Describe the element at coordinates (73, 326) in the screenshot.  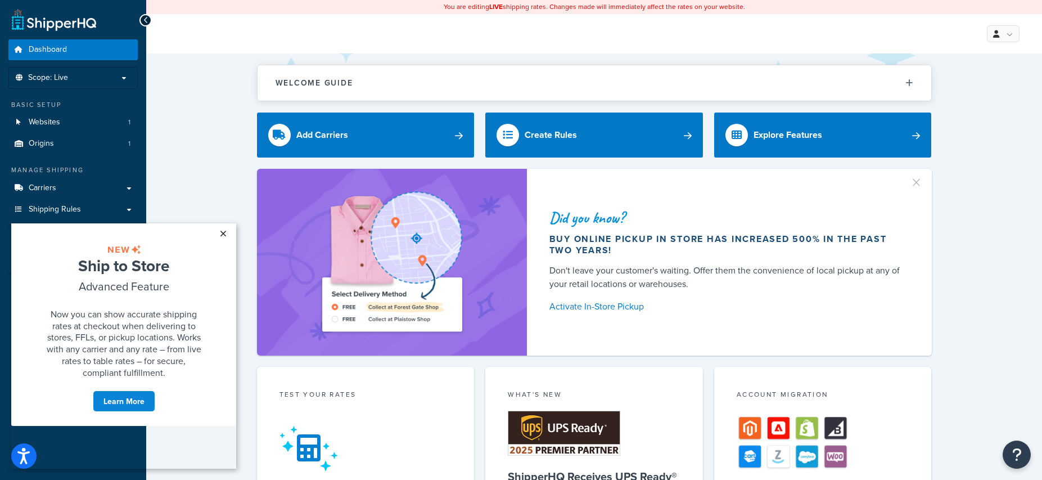
I see `li: Marketplace` at that location.